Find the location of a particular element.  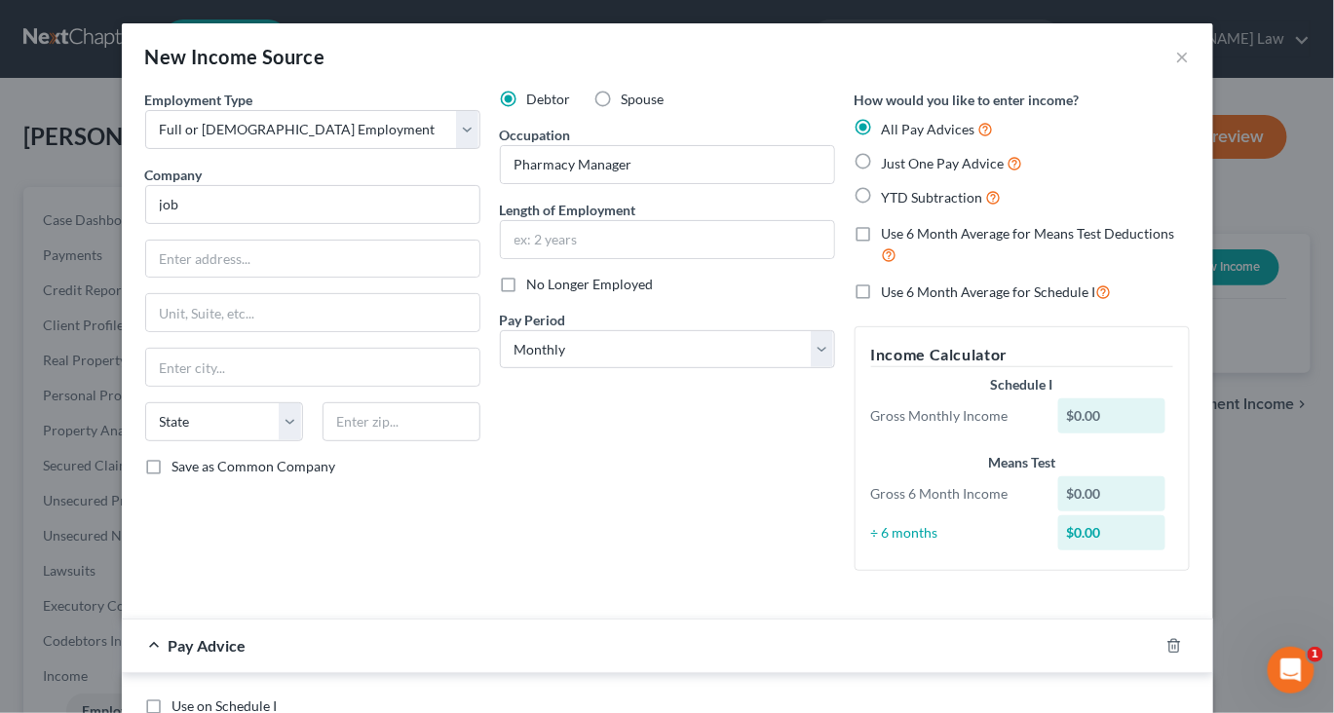

span: Just One Pay Advice is located at coordinates (943, 163).